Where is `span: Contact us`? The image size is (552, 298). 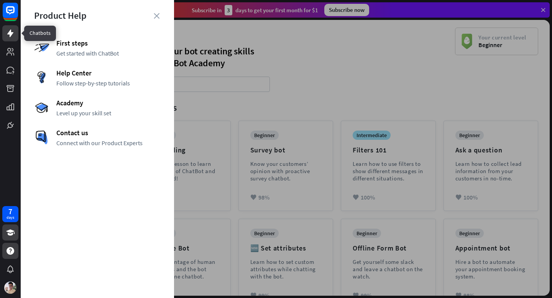 span: Contact us is located at coordinates (108, 133).